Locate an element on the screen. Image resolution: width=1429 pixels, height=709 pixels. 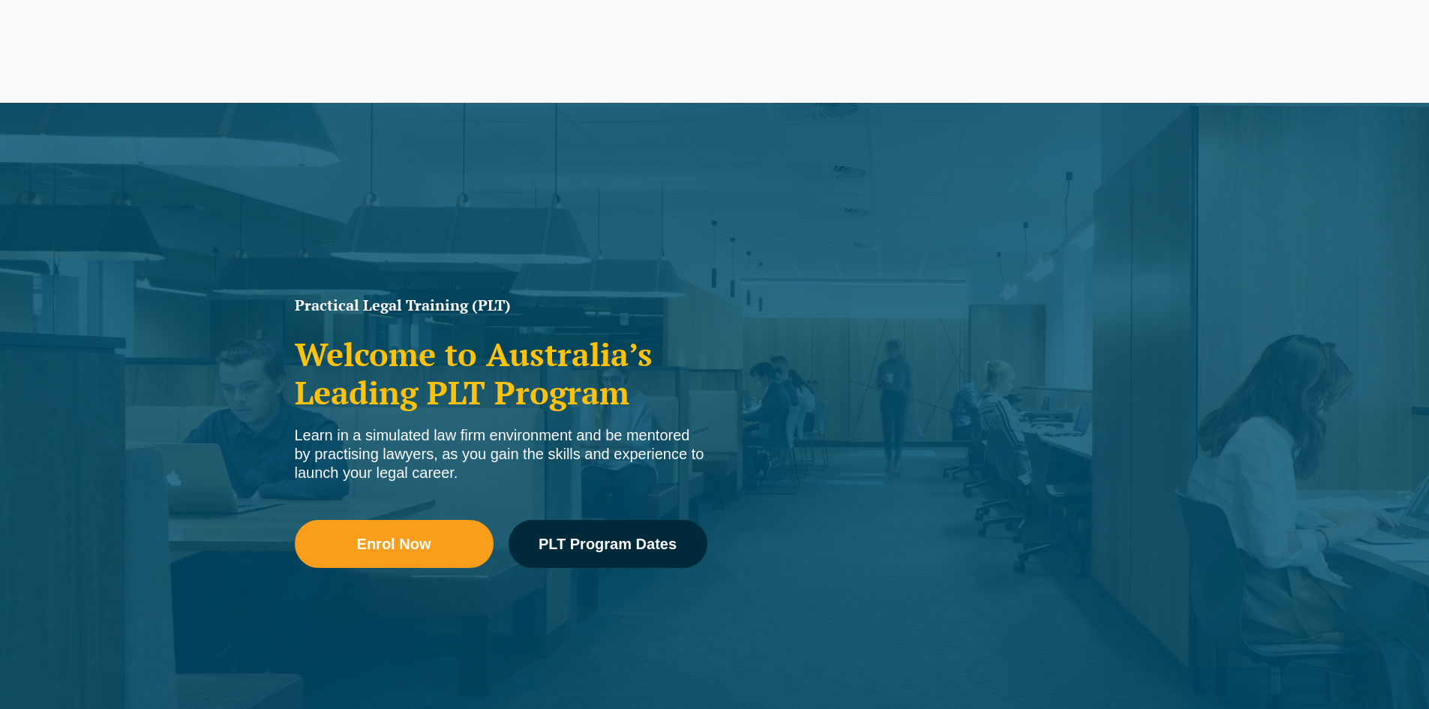
span: Enrol Now is located at coordinates (394, 544).